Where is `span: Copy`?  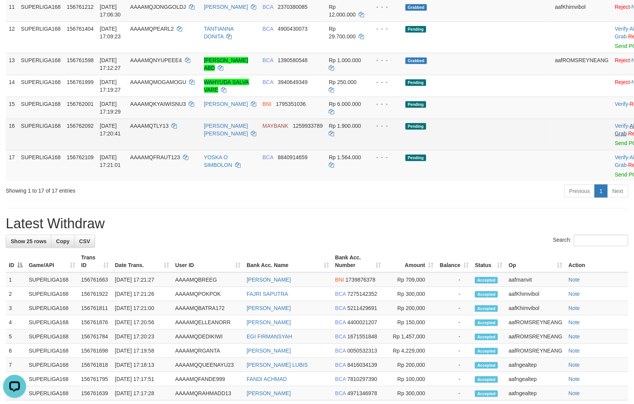
span: Copy is located at coordinates (63, 241).